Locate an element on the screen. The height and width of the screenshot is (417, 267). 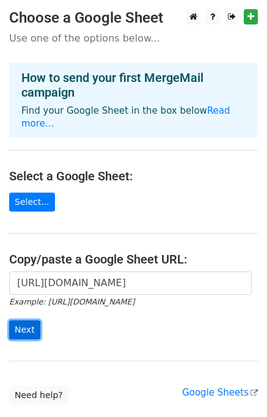
div: 聊天小组件 is located at coordinates (236, 387).